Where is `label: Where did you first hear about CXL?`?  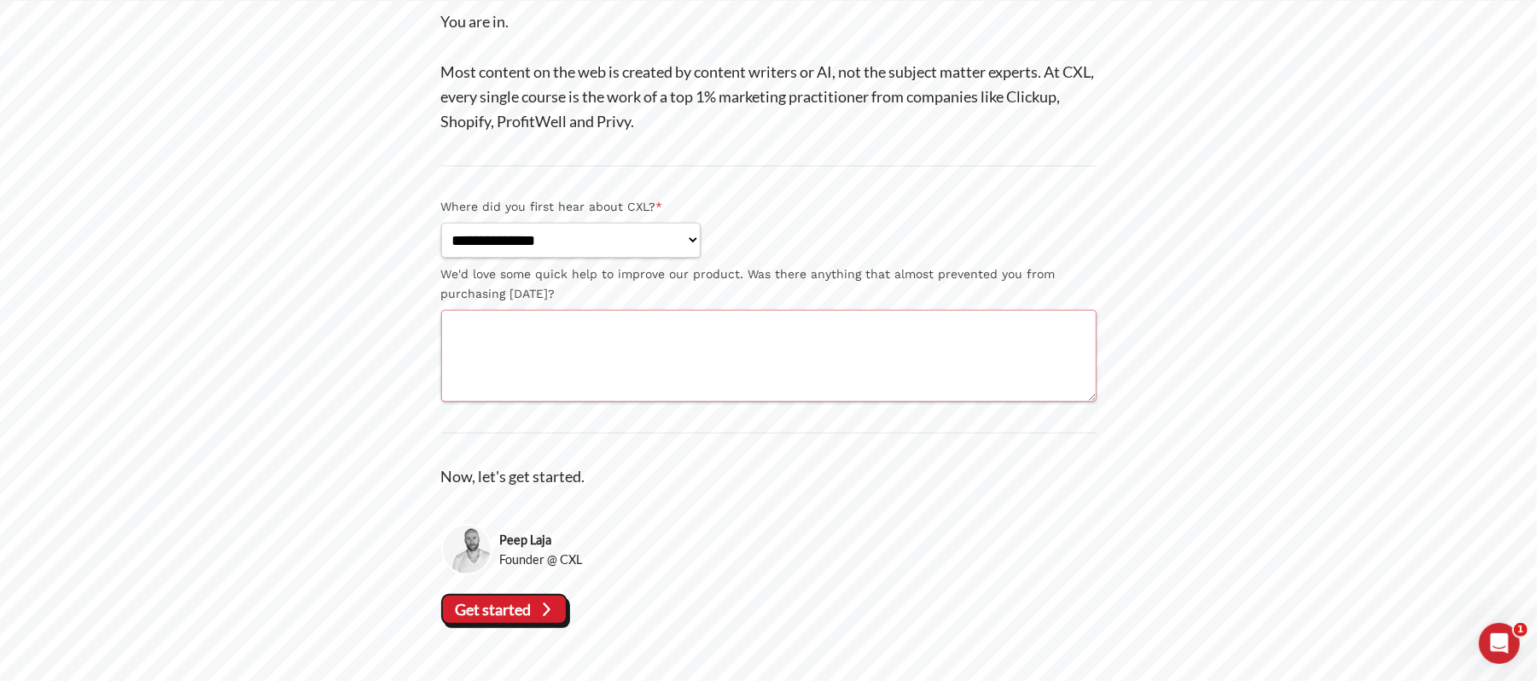 label: Where did you first hear about CXL? is located at coordinates (769, 206).